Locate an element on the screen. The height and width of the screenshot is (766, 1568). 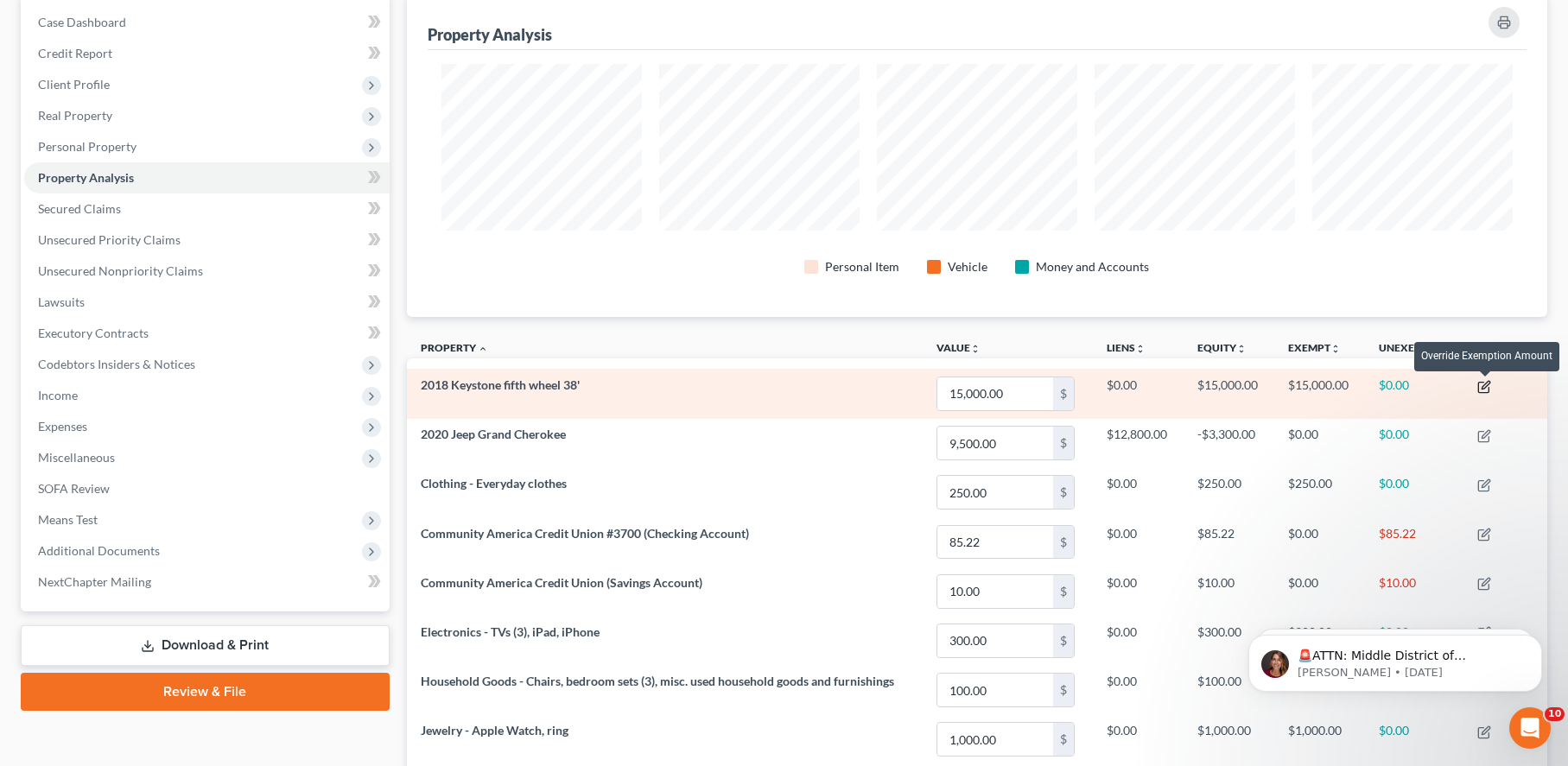
span: Community America Credit Union (Savings Account) is located at coordinates (562, 582).